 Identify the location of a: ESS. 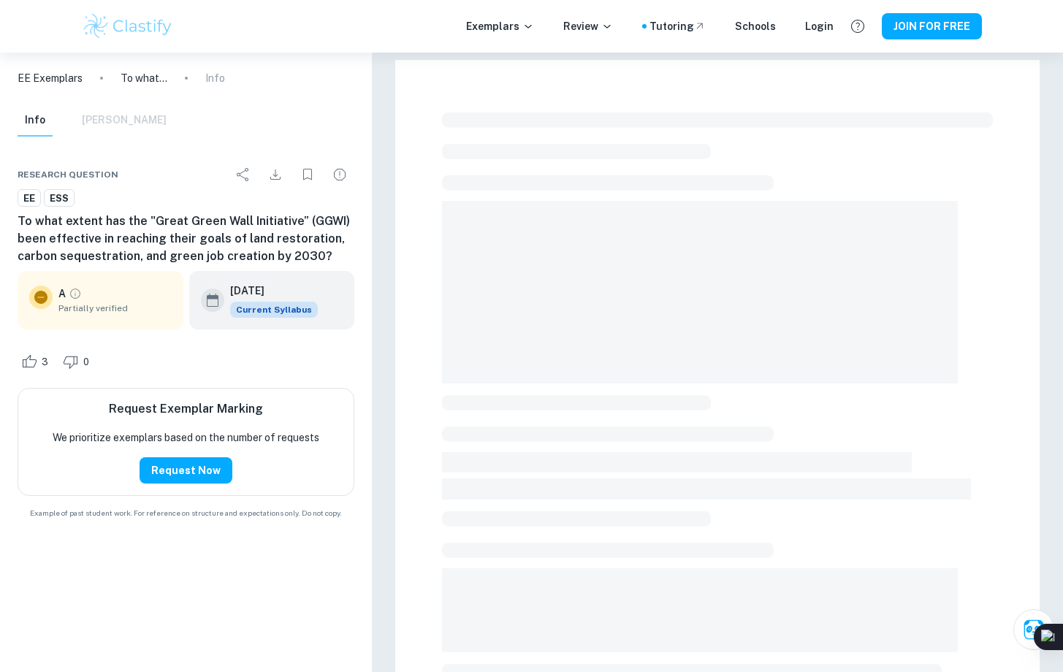
(59, 198).